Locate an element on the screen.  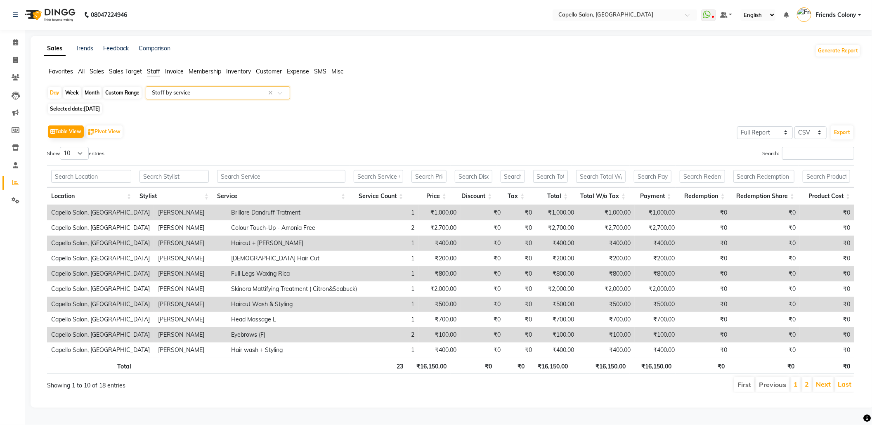
td: Full Legs Waxing Rica is located at coordinates (294, 274).